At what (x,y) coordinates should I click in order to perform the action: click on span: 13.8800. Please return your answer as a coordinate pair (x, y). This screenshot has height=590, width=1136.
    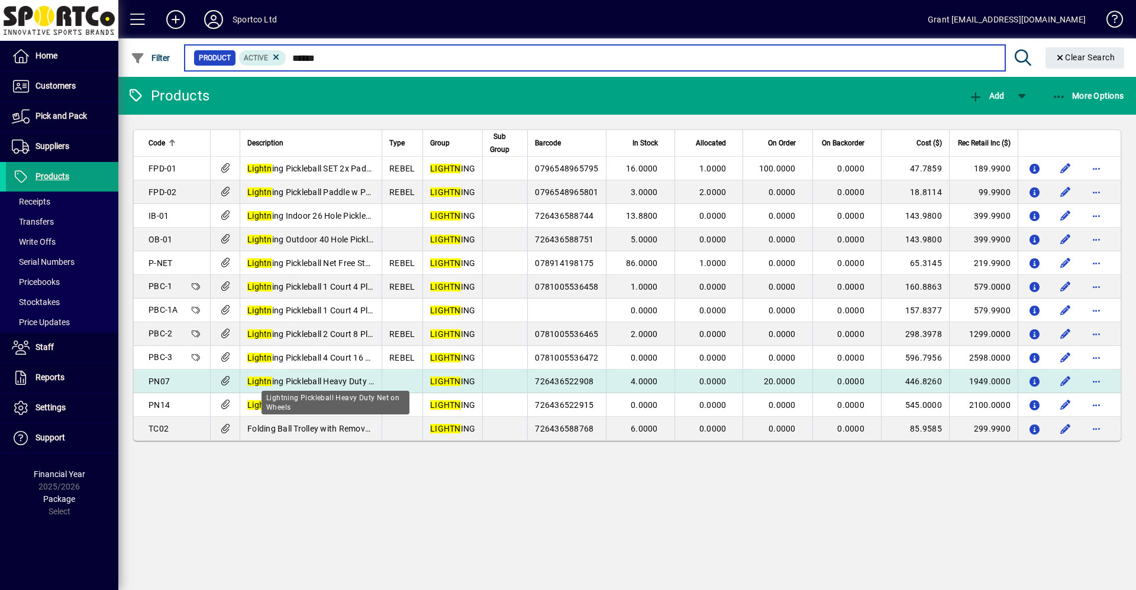
    Looking at the image, I should click on (642, 216).